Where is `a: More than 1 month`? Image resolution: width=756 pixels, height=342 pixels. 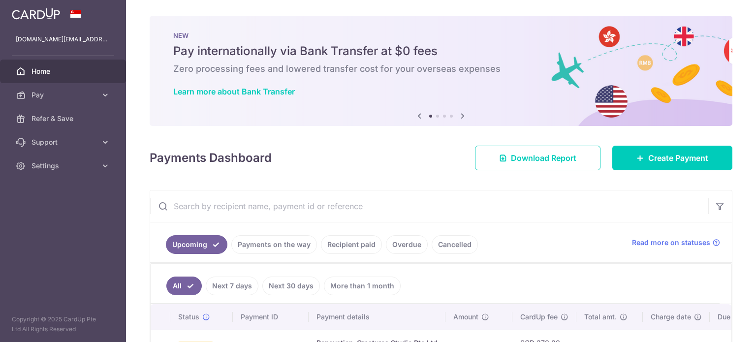
a: More than 1 month is located at coordinates (362, 286).